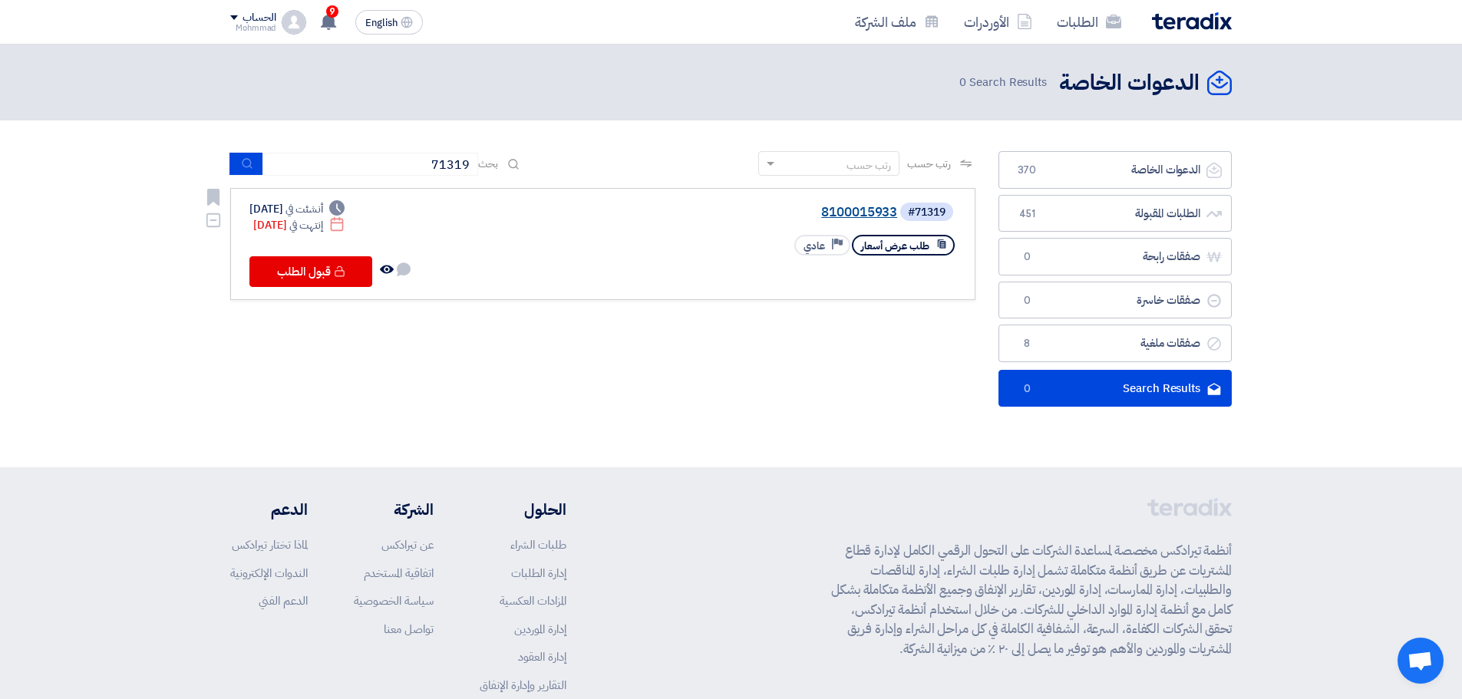  I want to click on img: profile_test.png, so click(294, 22).